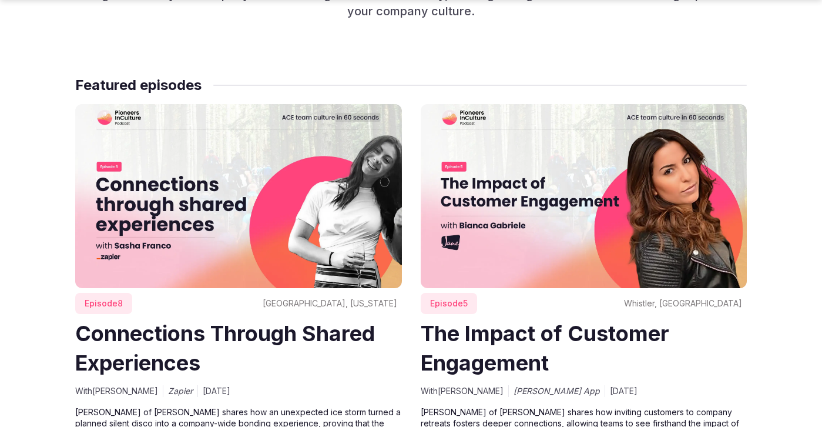 Image resolution: width=822 pixels, height=427 pixels. I want to click on span: Episode 5, so click(449, 303).